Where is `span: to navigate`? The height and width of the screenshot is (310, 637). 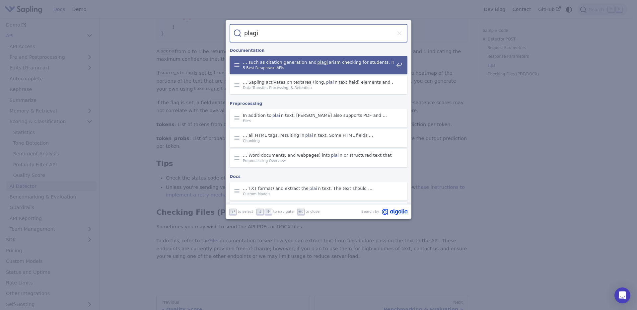 span: to navigate is located at coordinates (283, 211).